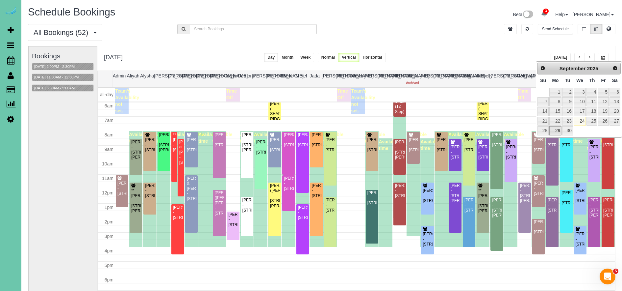 The width and height of the screenshot is (622, 291). I want to click on a: Help, so click(562, 14).